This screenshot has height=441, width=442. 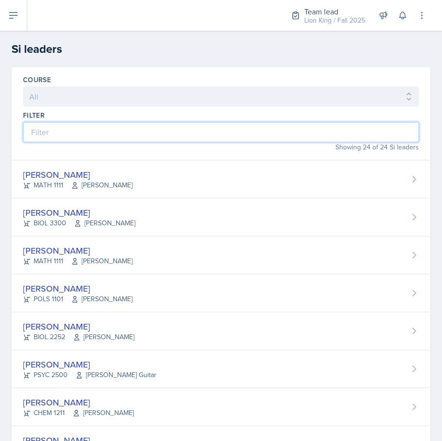 What do you see at coordinates (221, 49) in the screenshot?
I see `h2: Si leaders` at bounding box center [221, 49].